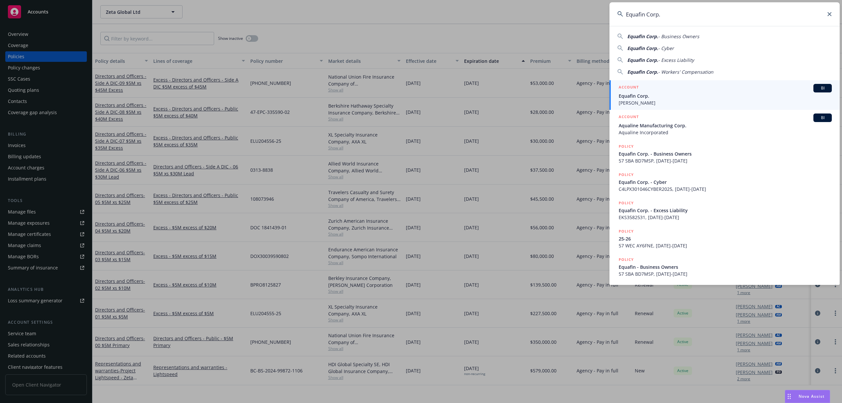  Describe the element at coordinates (725, 210) in the screenshot. I see `span: Equafin Corp. - Excess Liability` at that location.